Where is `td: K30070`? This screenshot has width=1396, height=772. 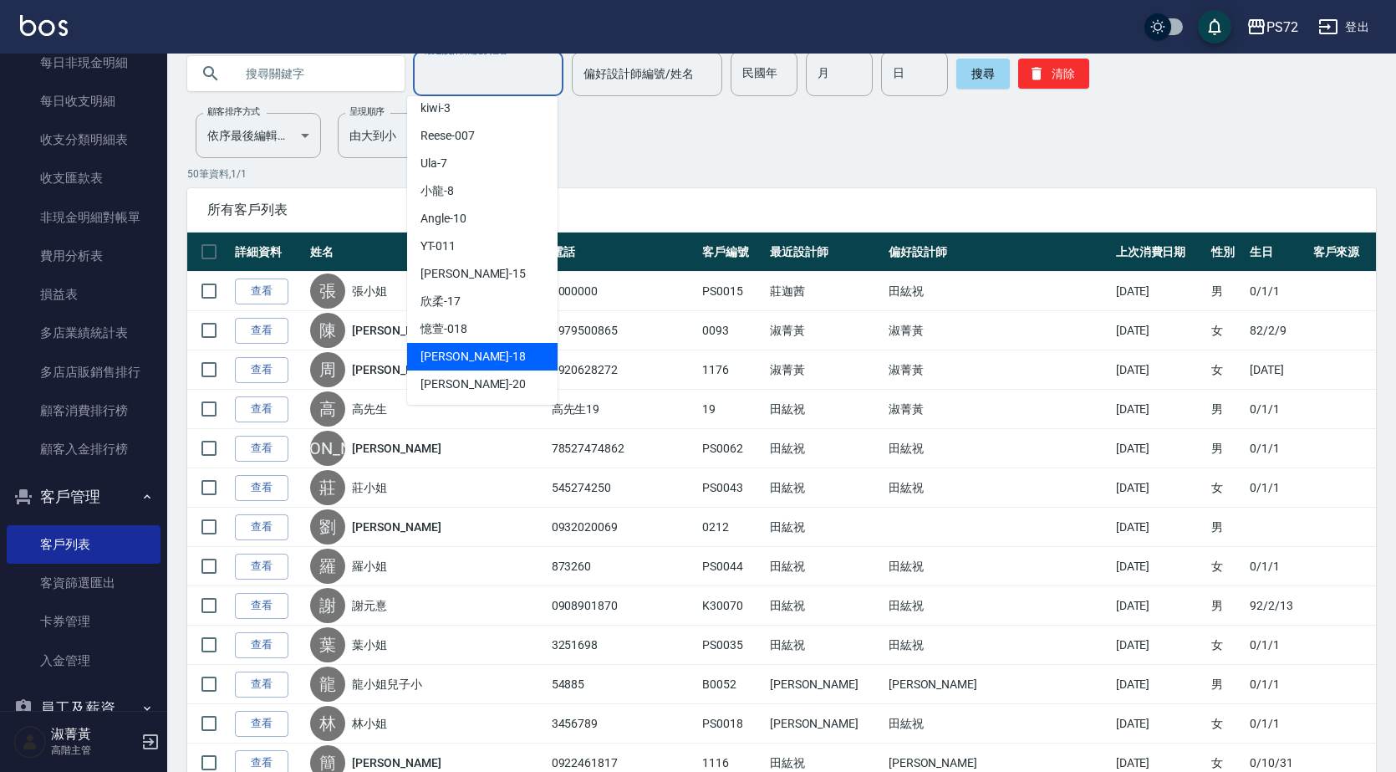
td: K30070 is located at coordinates (732, 605).